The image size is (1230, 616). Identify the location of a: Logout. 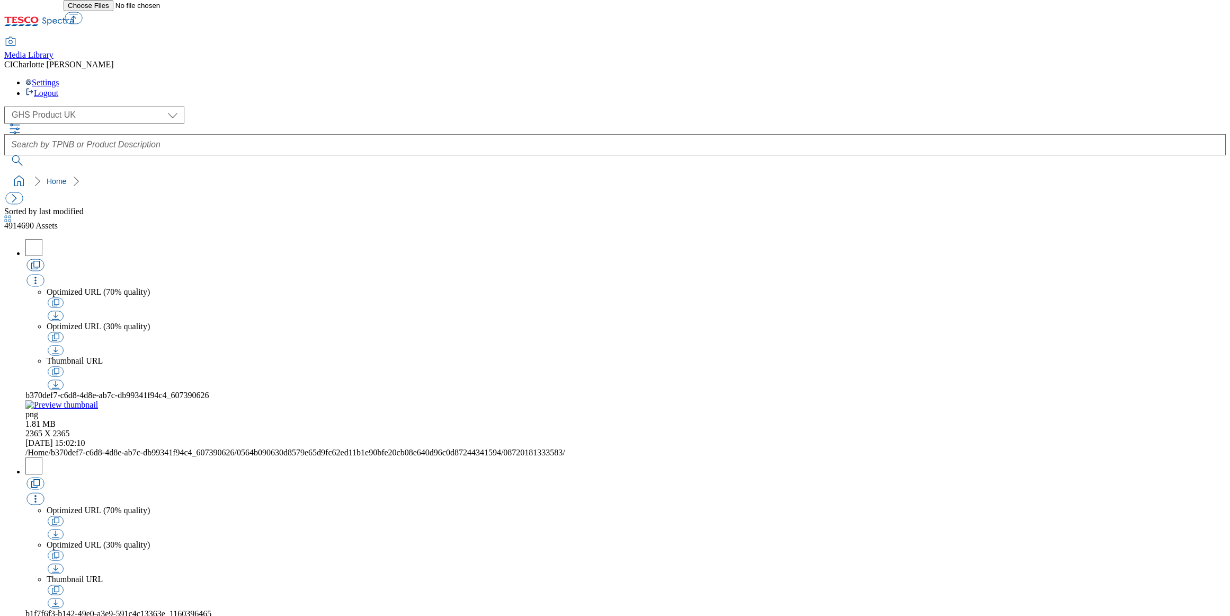
(42, 93).